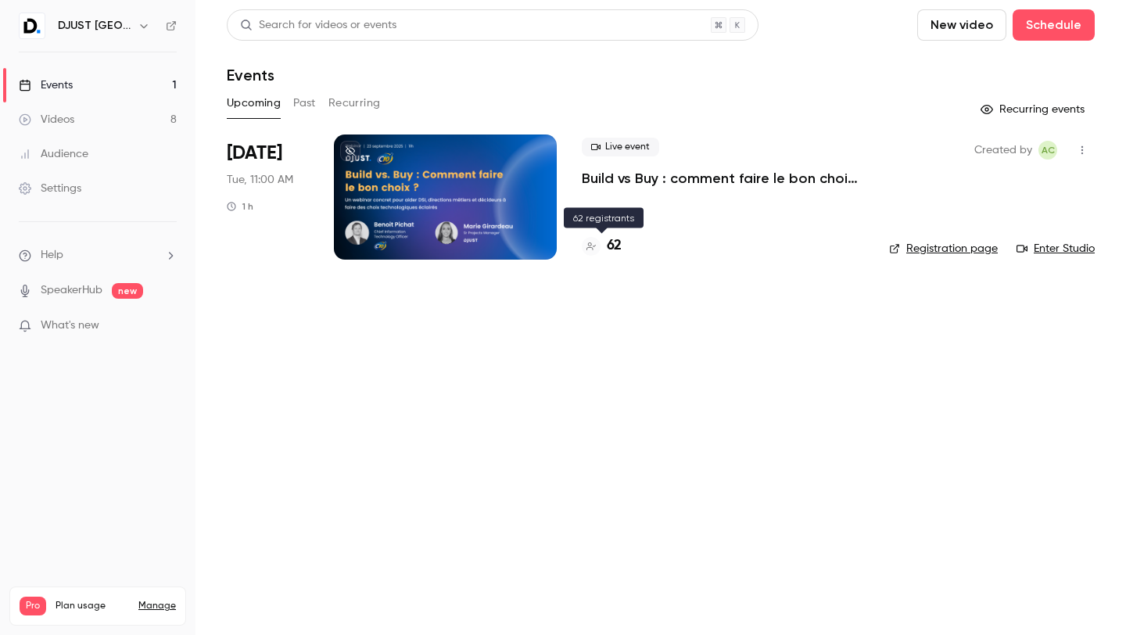 The width and height of the screenshot is (1126, 635). I want to click on div: Sep 23 Tue, 11:00 AM (Europe/Paris), so click(267, 197).